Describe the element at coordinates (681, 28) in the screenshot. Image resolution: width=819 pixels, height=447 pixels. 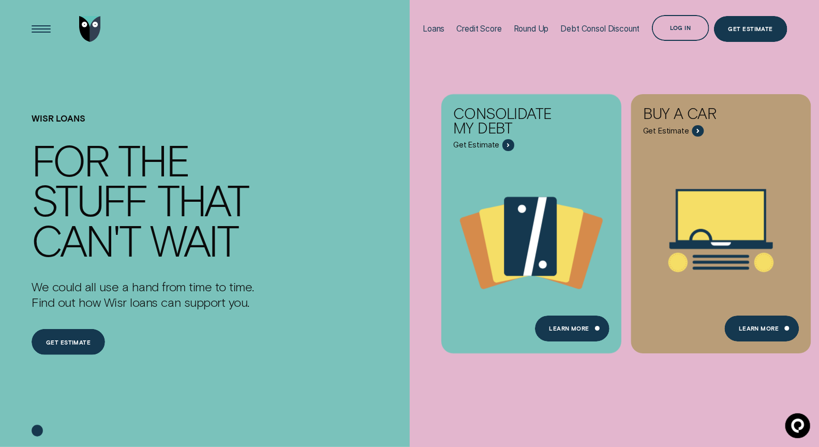
I see `button: Log in` at that location.